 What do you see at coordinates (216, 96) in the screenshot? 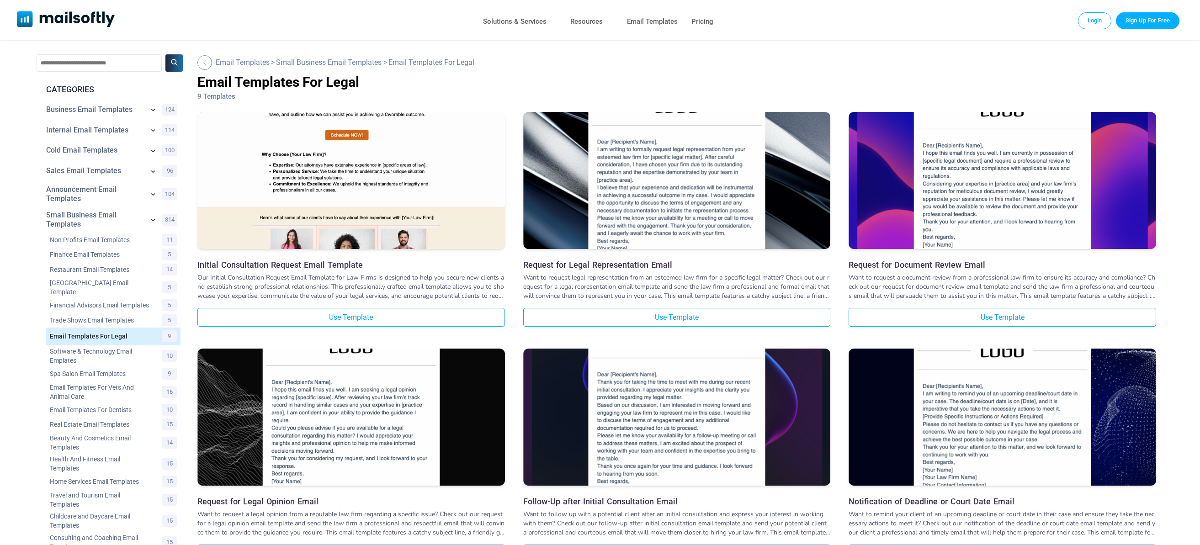
I see `span: 9 Templates` at bounding box center [216, 96].